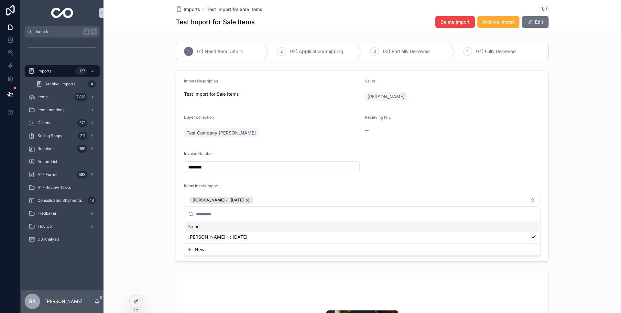 This screenshot has width=621, height=313. I want to click on span: Items, so click(42, 97).